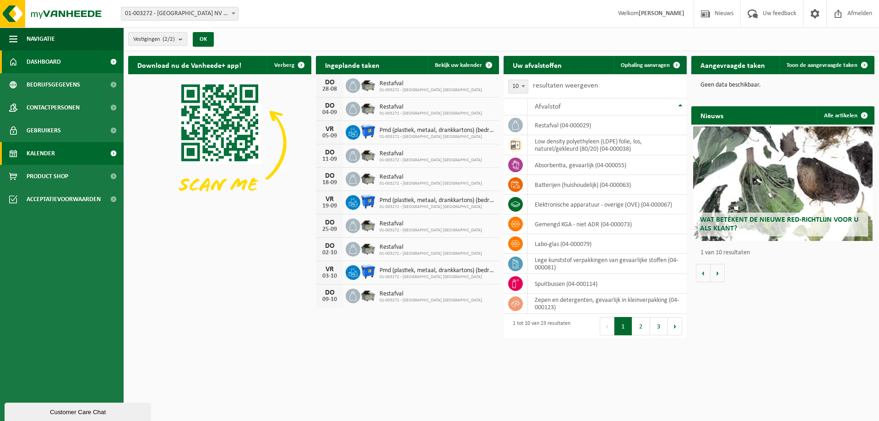 The width and height of the screenshot is (879, 421). I want to click on td: batterijen (huishoudelijk) (04-000063), so click(607, 184).